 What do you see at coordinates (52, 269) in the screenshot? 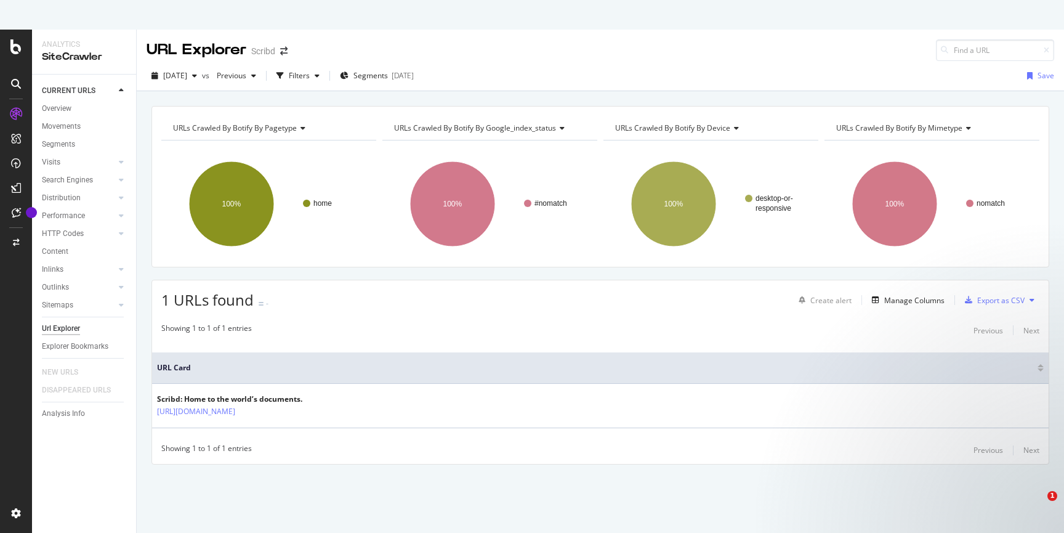
I see `div: Inlinks` at bounding box center [52, 269].